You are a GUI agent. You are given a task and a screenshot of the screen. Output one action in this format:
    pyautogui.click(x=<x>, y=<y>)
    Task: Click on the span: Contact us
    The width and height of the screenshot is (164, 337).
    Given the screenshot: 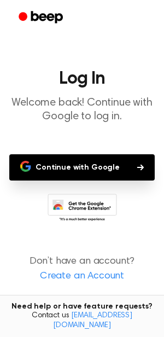 What is the action you would take?
    pyautogui.click(x=82, y=321)
    